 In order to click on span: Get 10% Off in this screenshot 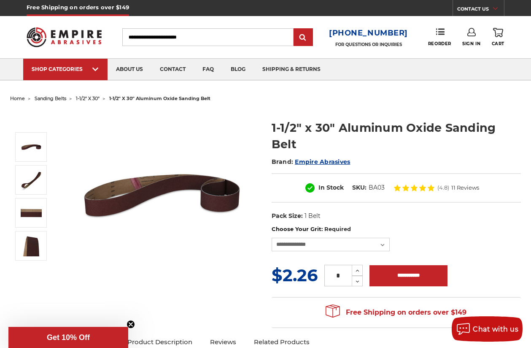, I will do `click(68, 337)`.